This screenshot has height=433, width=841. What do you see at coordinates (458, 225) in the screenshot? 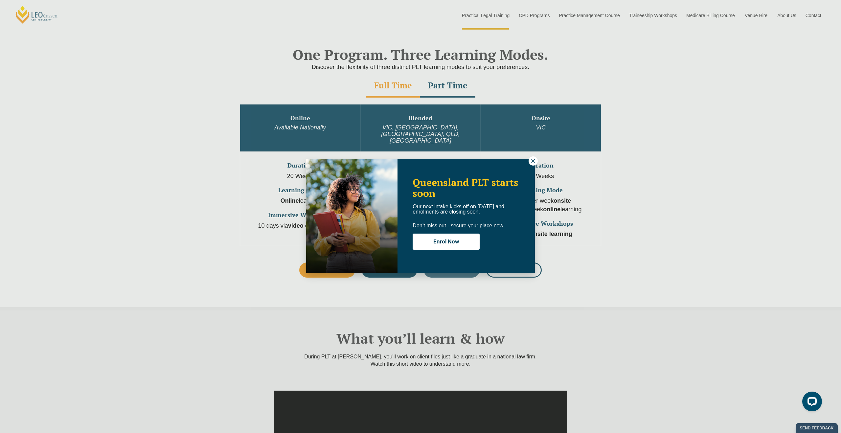
I see `span: Don’t miss out - secure your place now.` at bounding box center [458, 225].